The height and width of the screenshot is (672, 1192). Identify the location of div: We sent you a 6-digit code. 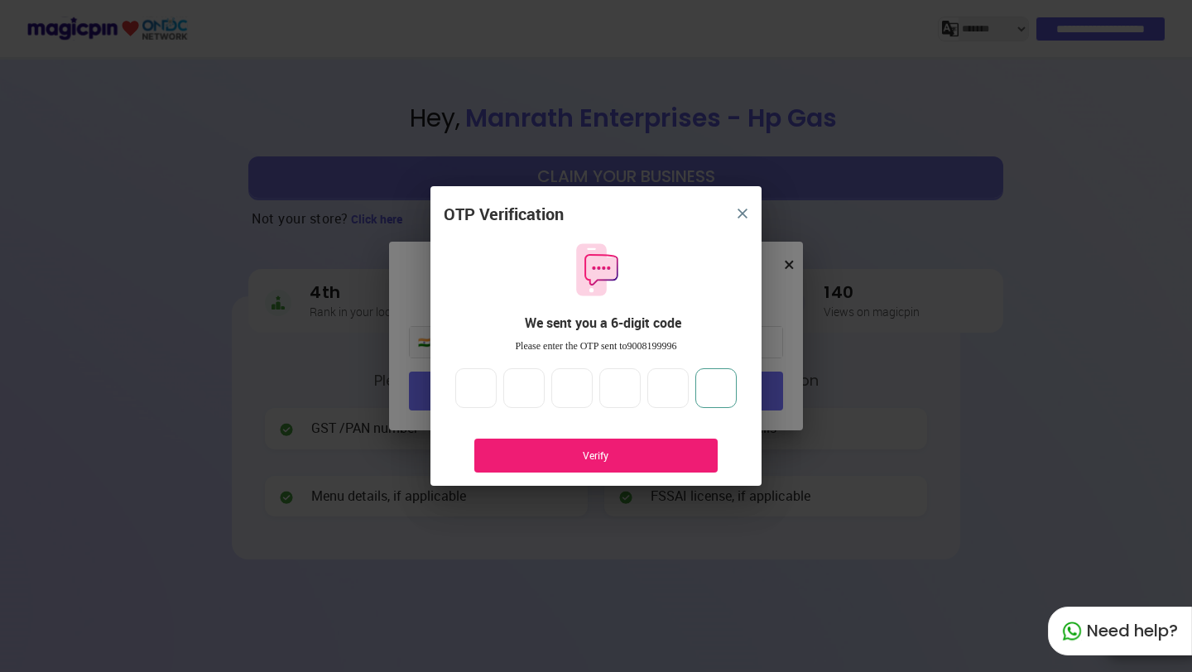
(602, 323).